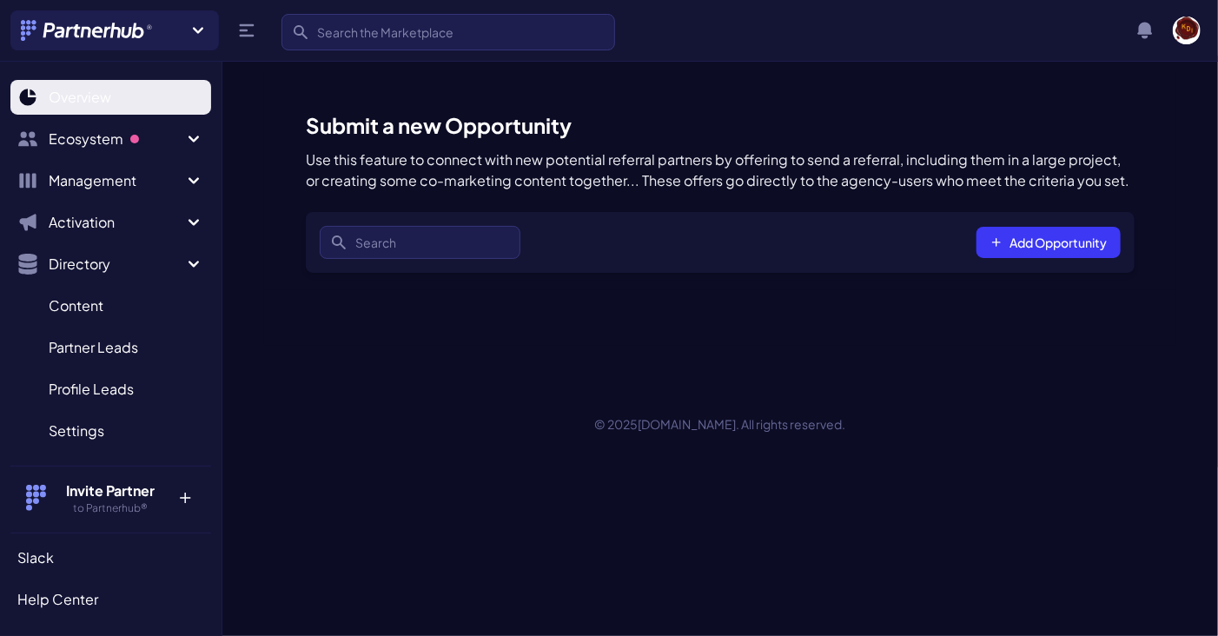  What do you see at coordinates (110, 497) in the screenshot?
I see `button: Invite Partner to Partnerhub® +` at bounding box center [110, 497].